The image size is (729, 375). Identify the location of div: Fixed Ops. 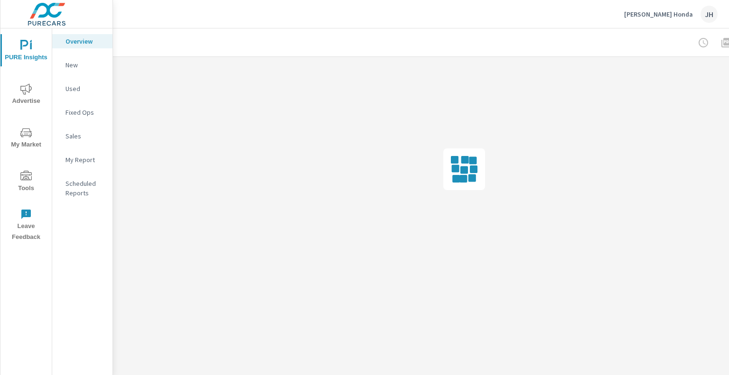
(82, 112).